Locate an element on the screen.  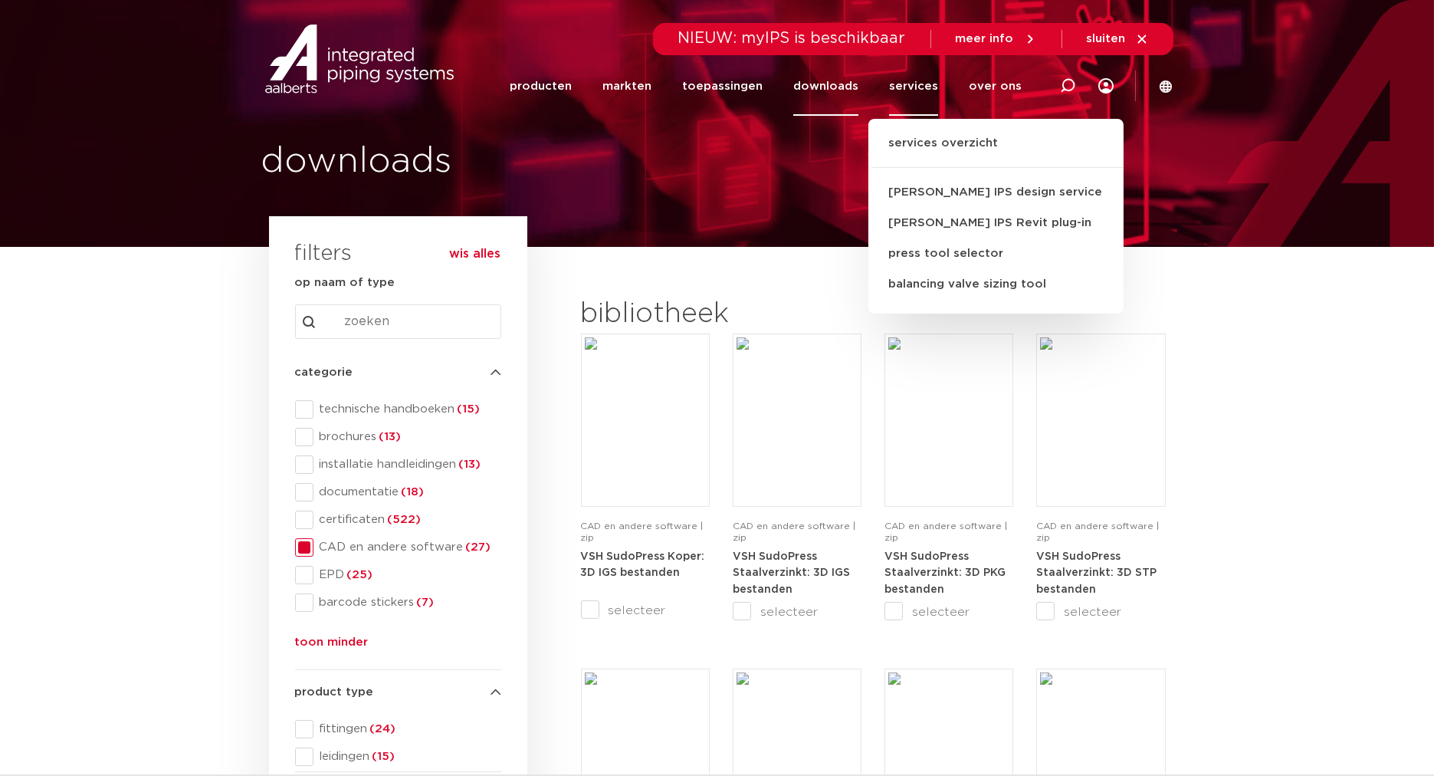
span: certificaten is located at coordinates (407, 520).